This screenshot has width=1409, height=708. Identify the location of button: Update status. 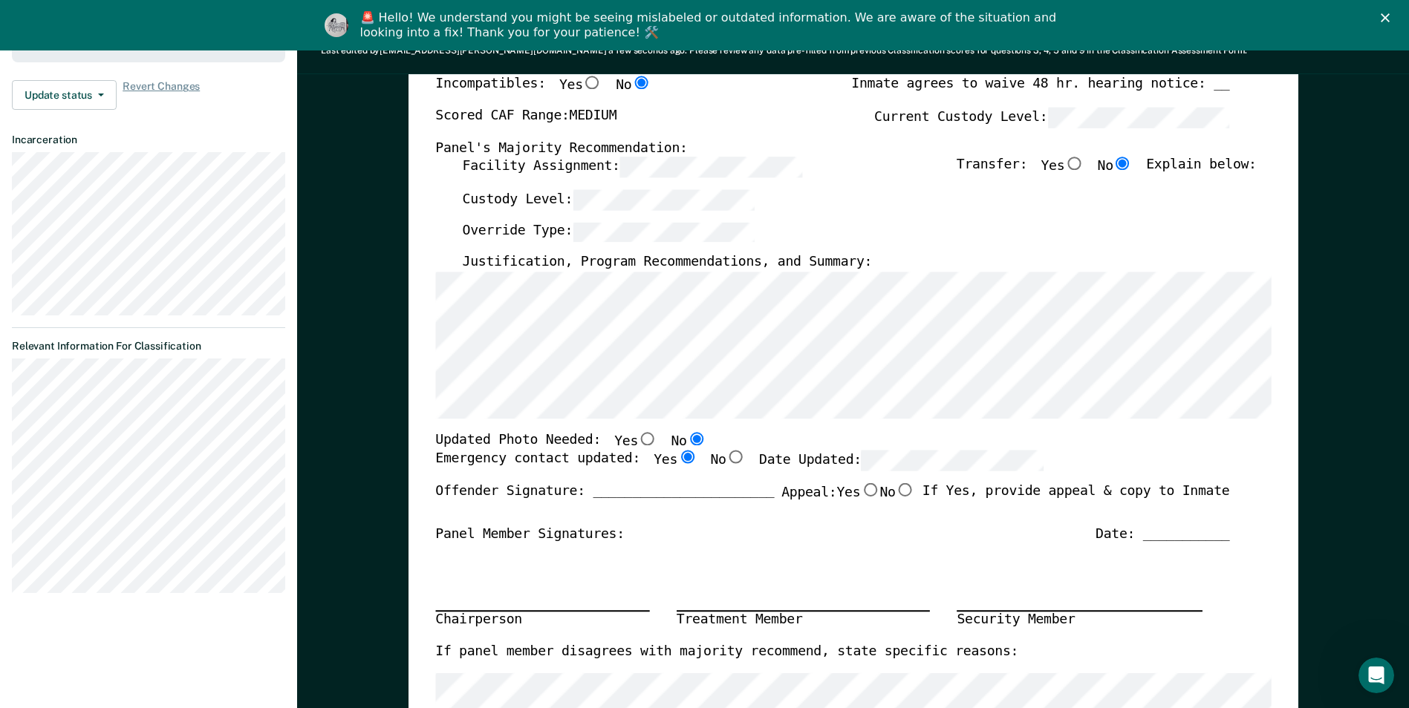
(64, 95).